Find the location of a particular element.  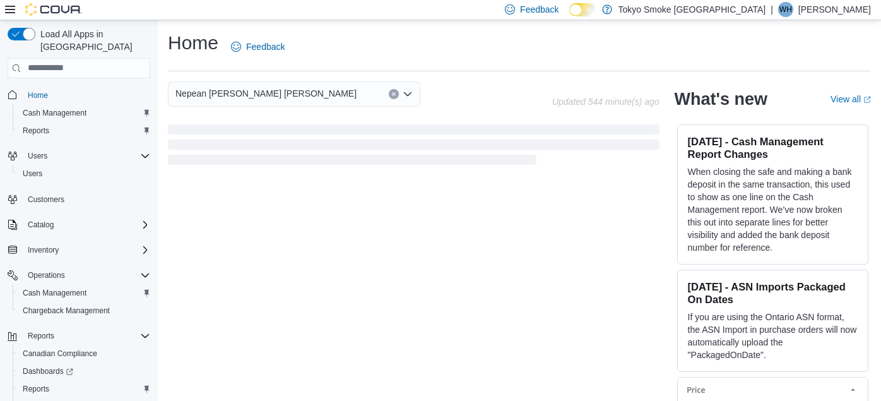

a: Home is located at coordinates (38, 95).